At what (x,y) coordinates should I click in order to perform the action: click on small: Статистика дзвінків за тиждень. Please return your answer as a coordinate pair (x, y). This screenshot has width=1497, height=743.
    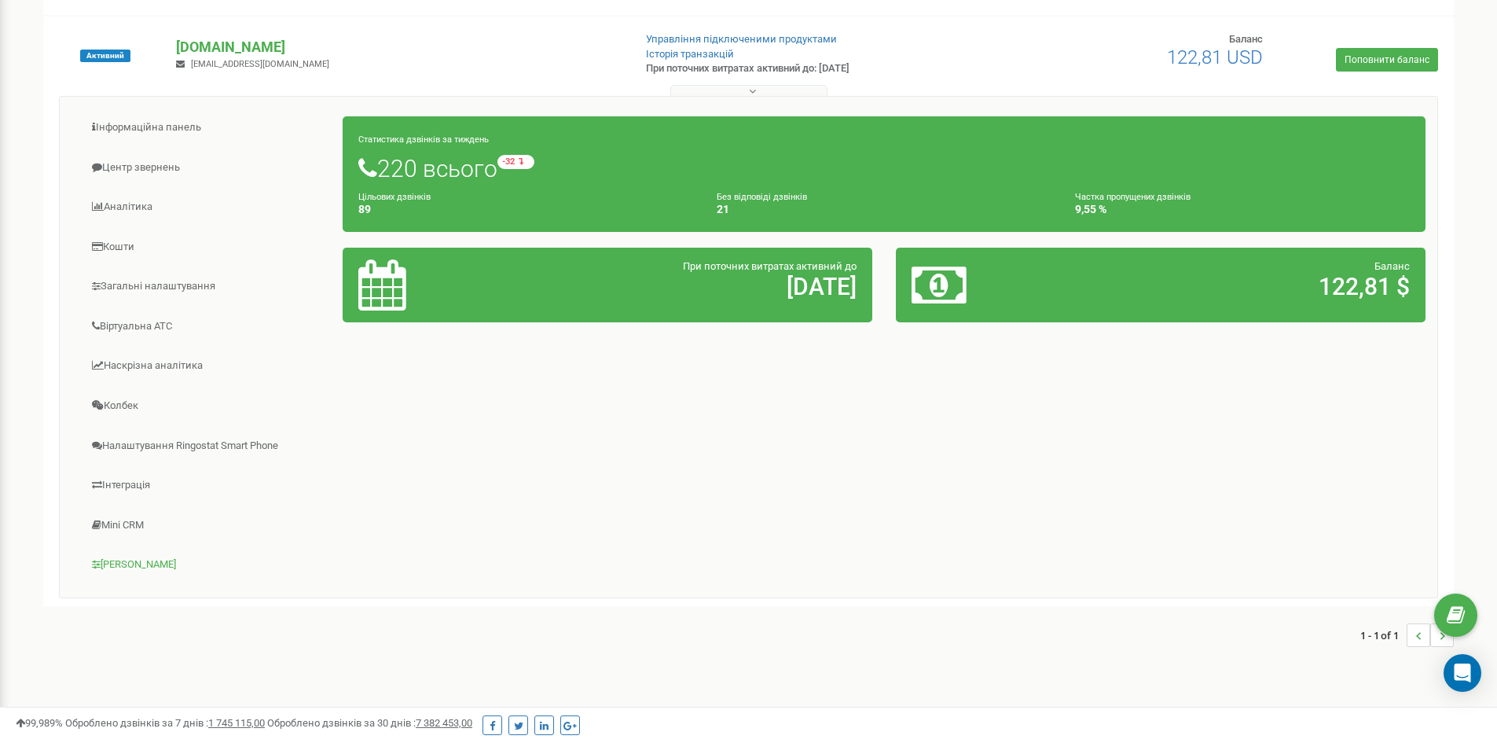
    Looking at the image, I should click on (424, 139).